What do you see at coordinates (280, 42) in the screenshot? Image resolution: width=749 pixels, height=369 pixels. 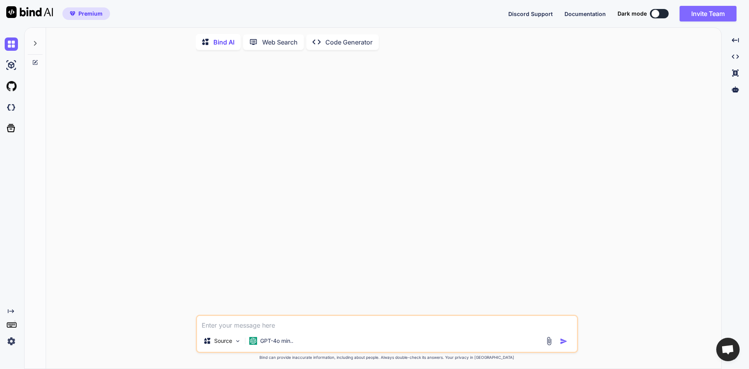 I see `p: Web Search` at bounding box center [280, 42].